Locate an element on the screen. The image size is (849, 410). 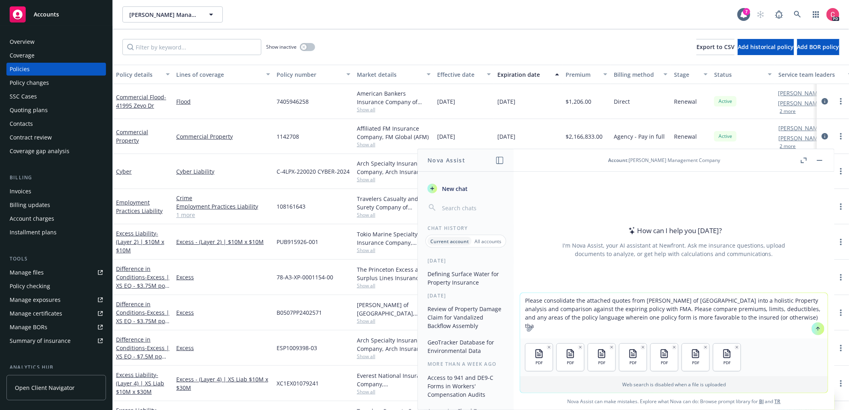
span: Show inactive is located at coordinates (281, 47).